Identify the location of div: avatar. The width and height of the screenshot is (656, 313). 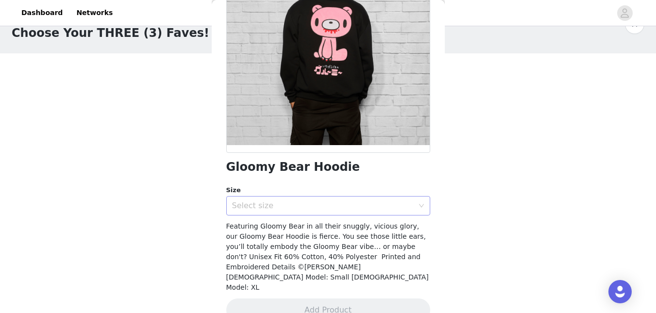
(624, 13).